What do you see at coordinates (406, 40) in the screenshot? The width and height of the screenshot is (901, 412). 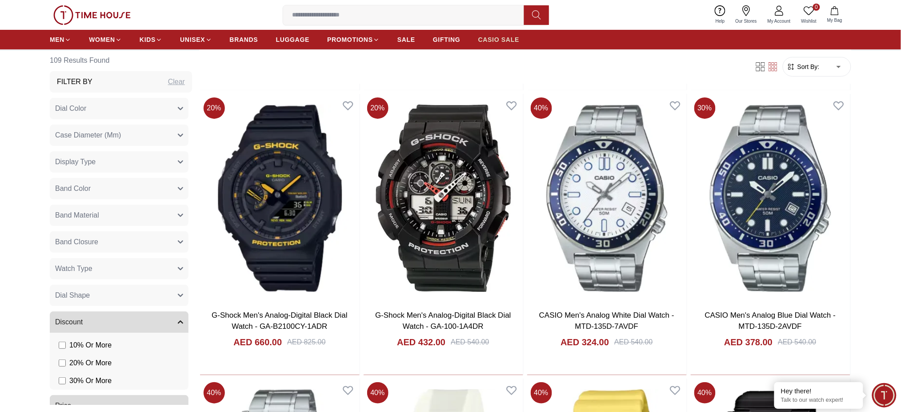 I see `span: SALE` at bounding box center [406, 40].